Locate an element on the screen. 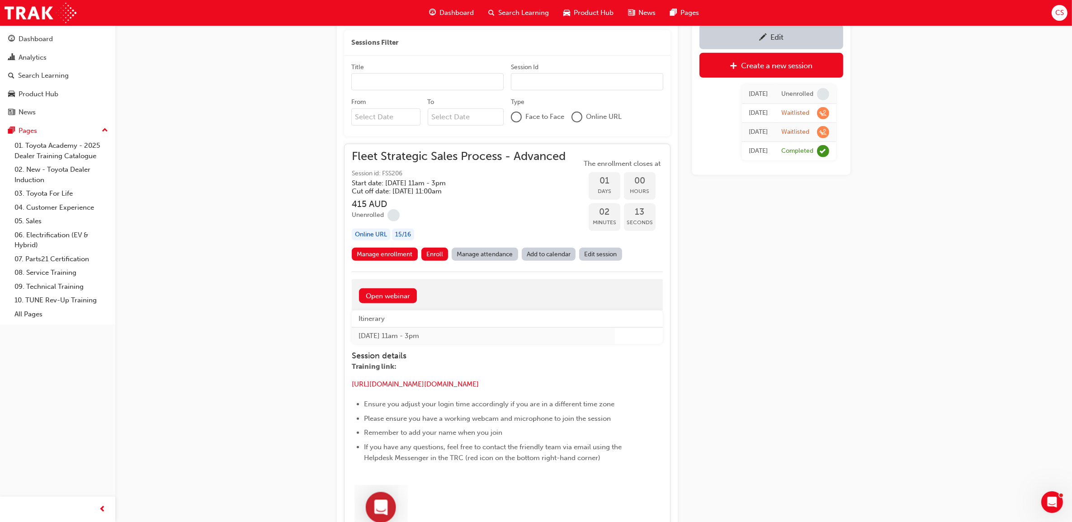 The width and height of the screenshot is (1072, 522). a: 04. Customer Experience is located at coordinates (61, 208).